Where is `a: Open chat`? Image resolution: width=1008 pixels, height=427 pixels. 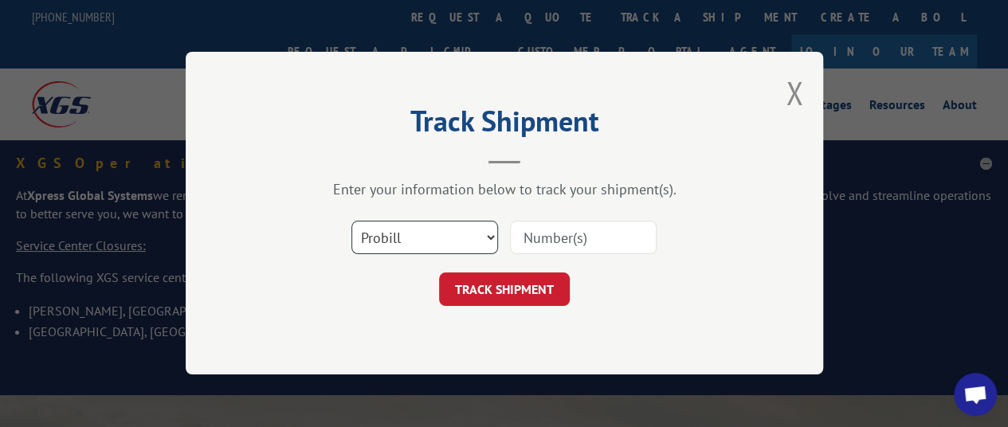
a: Open chat is located at coordinates (975, 394).